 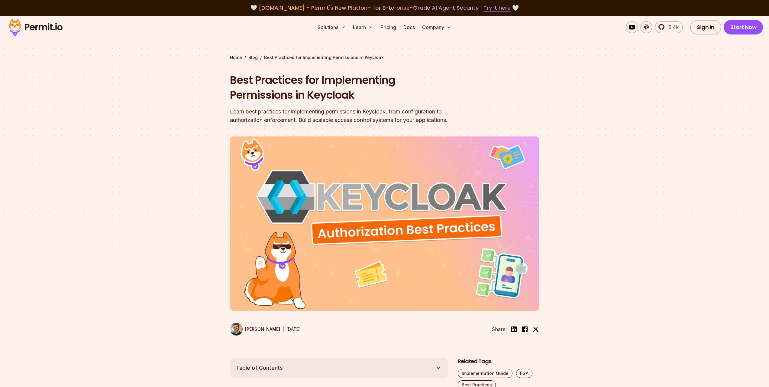 I want to click on a: FGA, so click(x=525, y=373).